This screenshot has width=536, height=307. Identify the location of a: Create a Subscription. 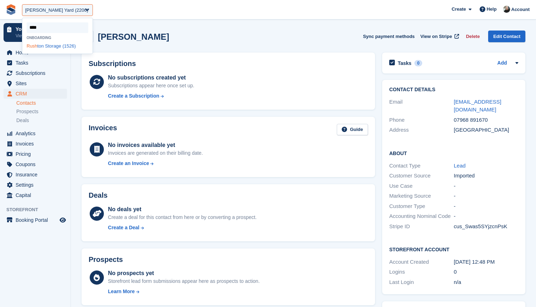
(151, 96).